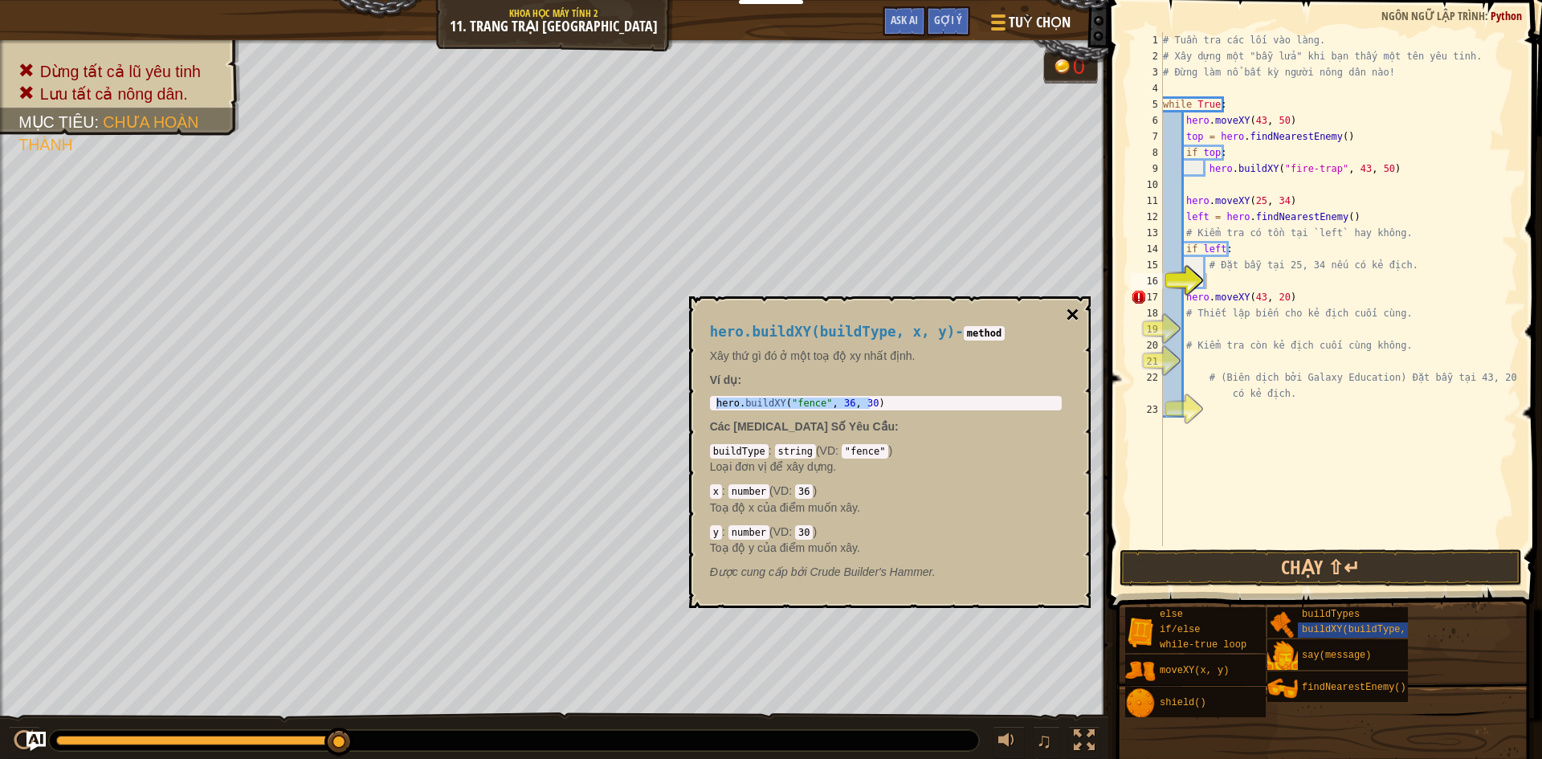  Describe the element at coordinates (1147, 233) in the screenshot. I see `div: 13` at that location.